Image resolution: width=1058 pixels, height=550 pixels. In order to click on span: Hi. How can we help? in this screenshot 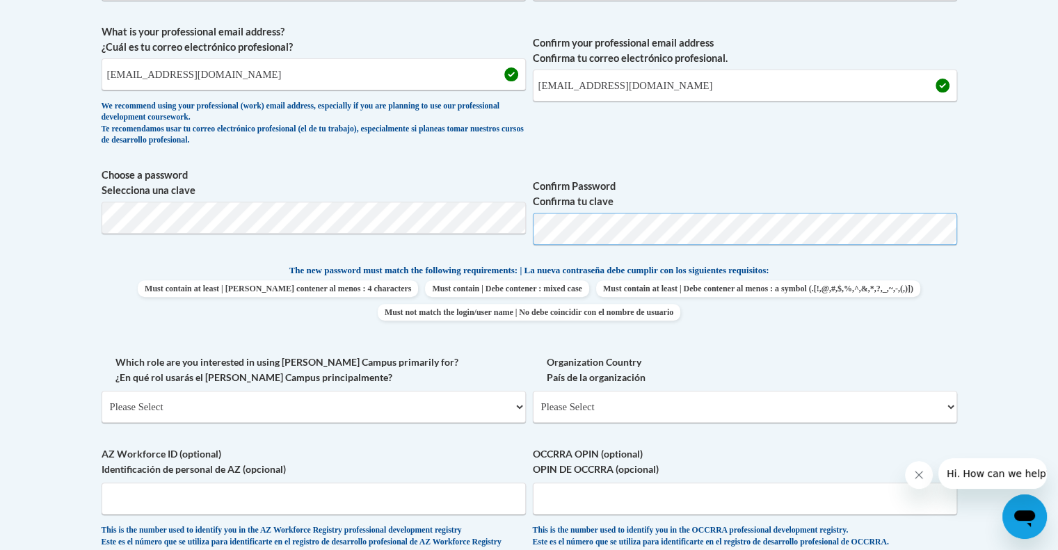, I will do `click(61, 15)`.